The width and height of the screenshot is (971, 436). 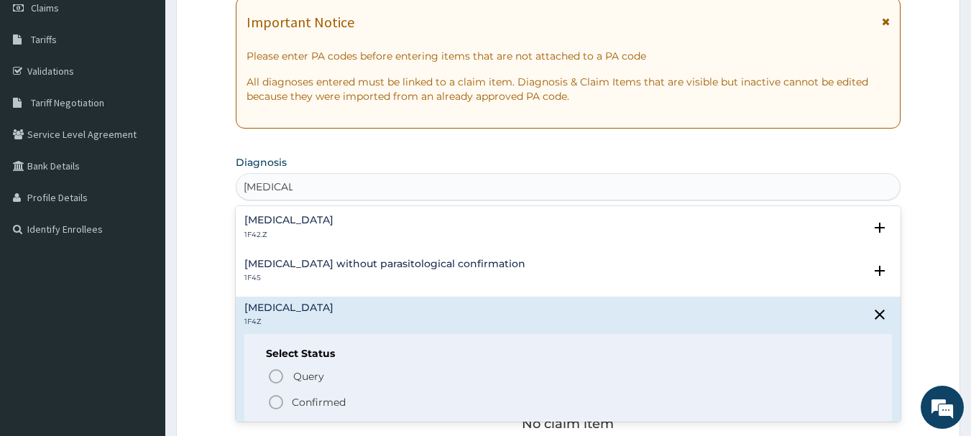 I want to click on p: 1F45, so click(x=385, y=278).